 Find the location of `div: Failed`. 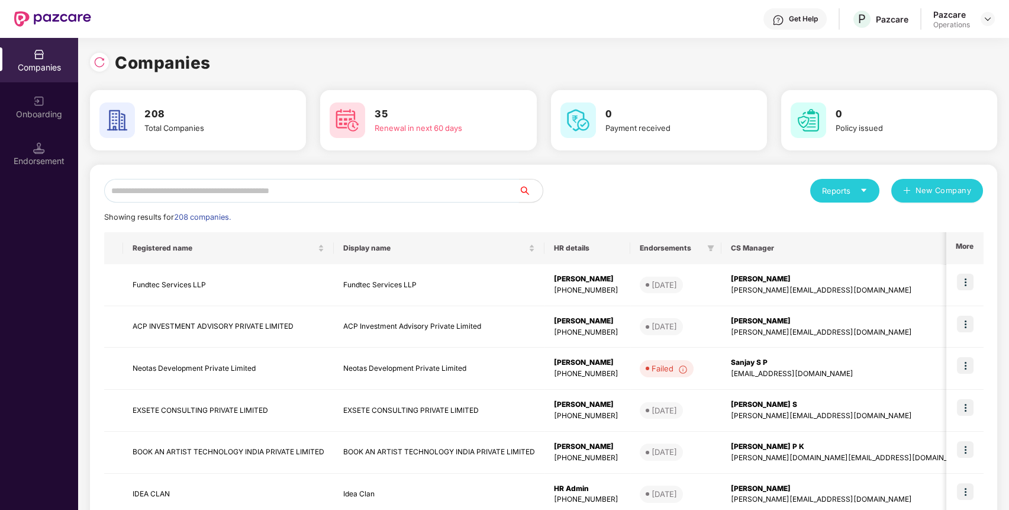

div: Failed is located at coordinates (669, 368).